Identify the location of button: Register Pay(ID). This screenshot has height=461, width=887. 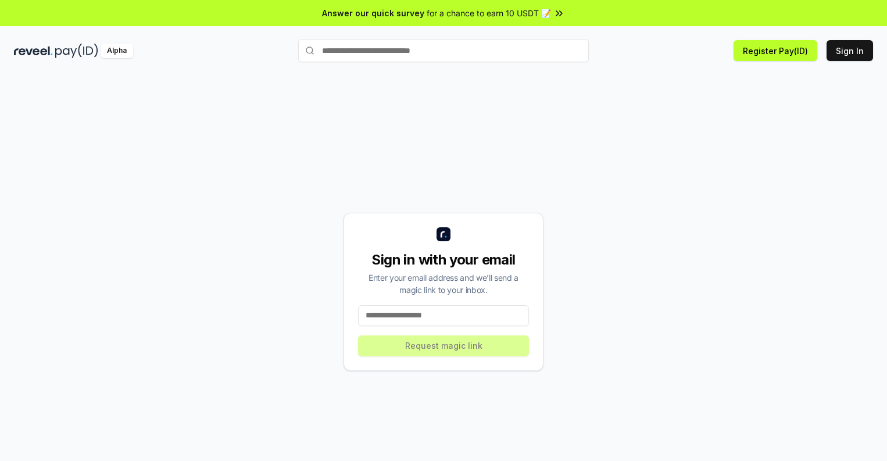
(776, 51).